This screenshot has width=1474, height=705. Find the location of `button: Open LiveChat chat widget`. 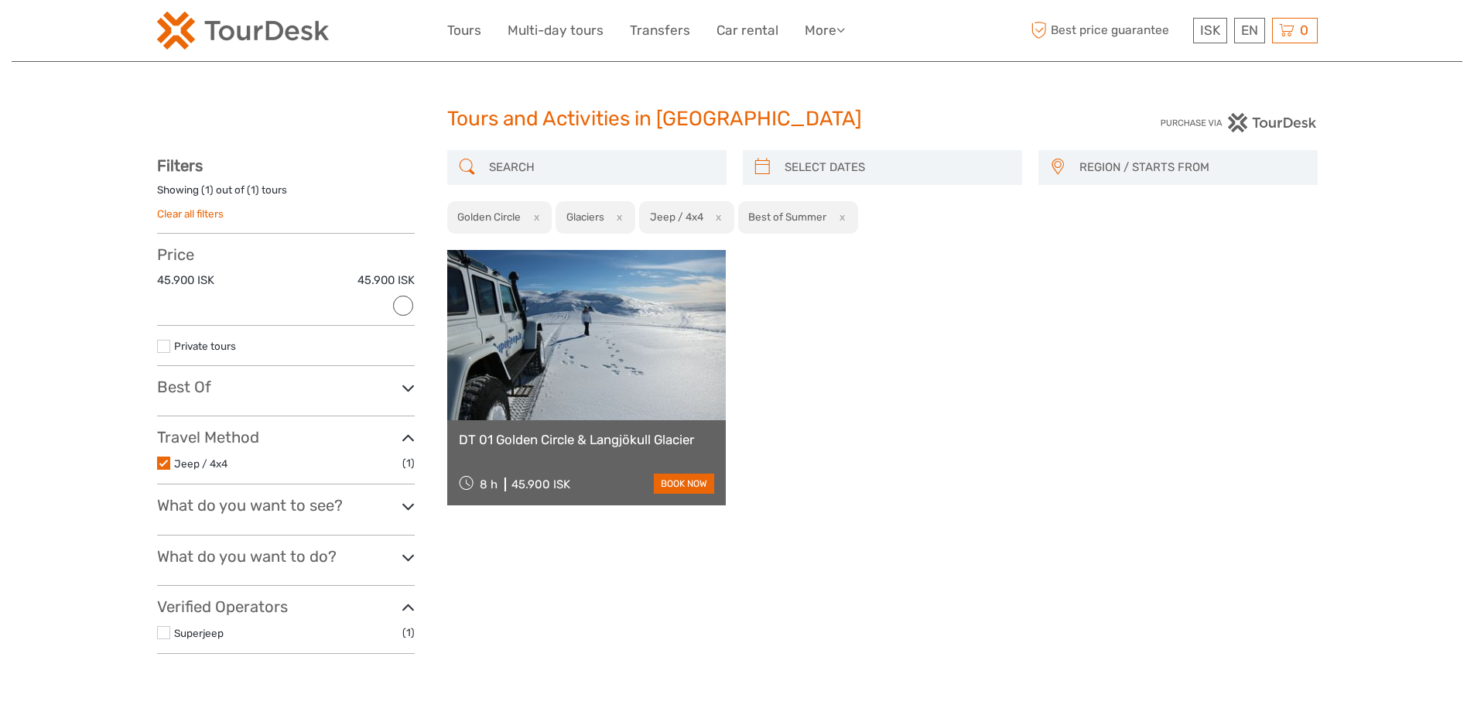

button: Open LiveChat chat widget is located at coordinates (187, 33).